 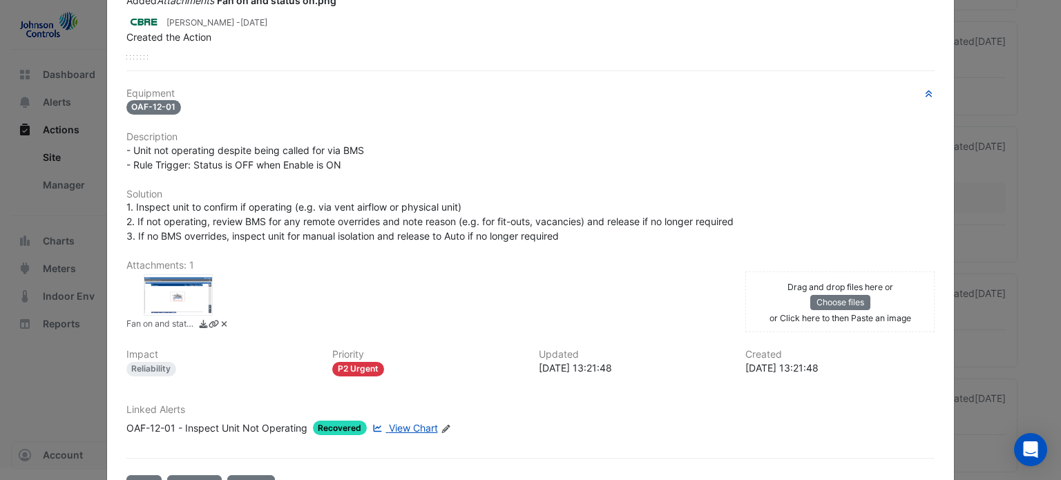 I want to click on h6: Equipment, so click(x=531, y=93).